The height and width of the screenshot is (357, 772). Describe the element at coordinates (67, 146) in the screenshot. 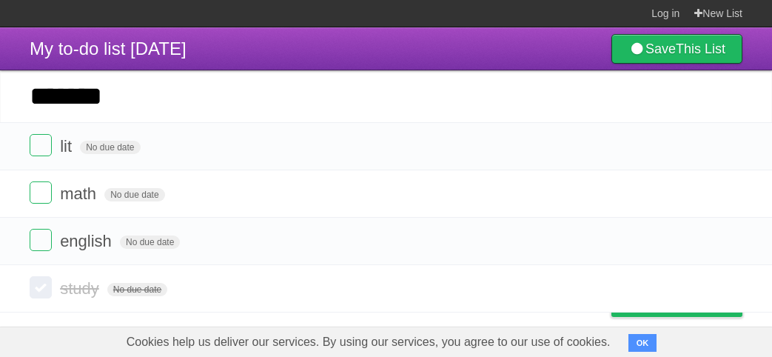

I see `span: lit` at that location.